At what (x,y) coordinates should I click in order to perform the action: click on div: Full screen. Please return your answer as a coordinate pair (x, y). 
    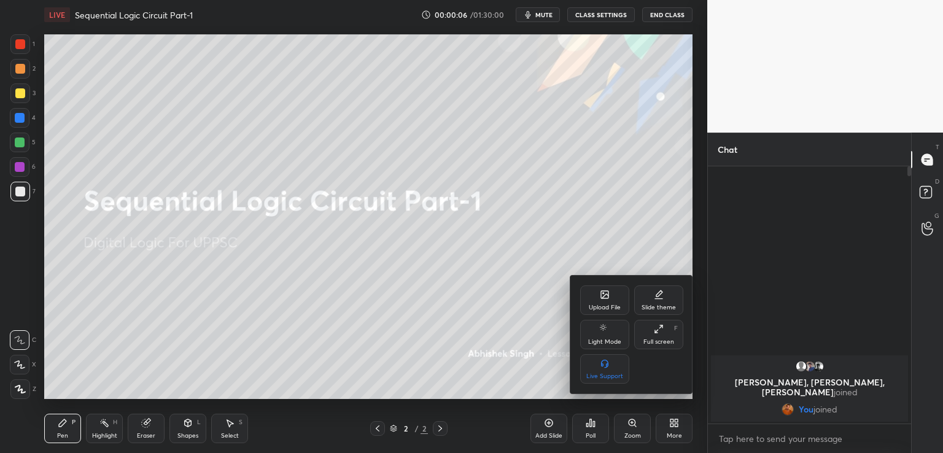
    Looking at the image, I should click on (659, 342).